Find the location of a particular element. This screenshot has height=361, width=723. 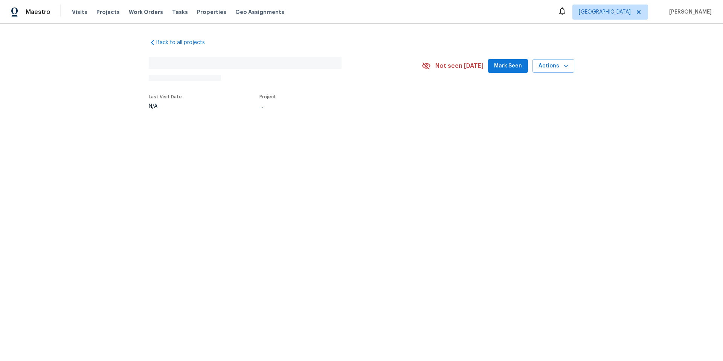

span: Tasks is located at coordinates (180, 12).